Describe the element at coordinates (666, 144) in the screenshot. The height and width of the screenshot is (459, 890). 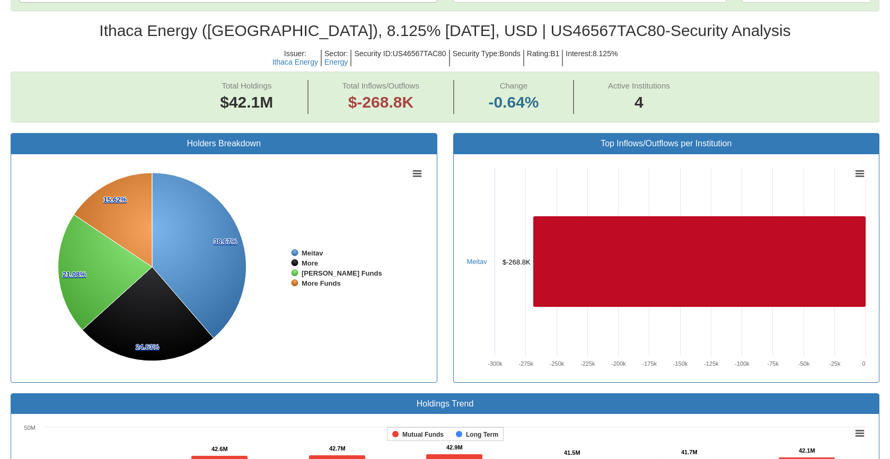
I see `h3: Top Inflows/Outflows per Institution` at that location.